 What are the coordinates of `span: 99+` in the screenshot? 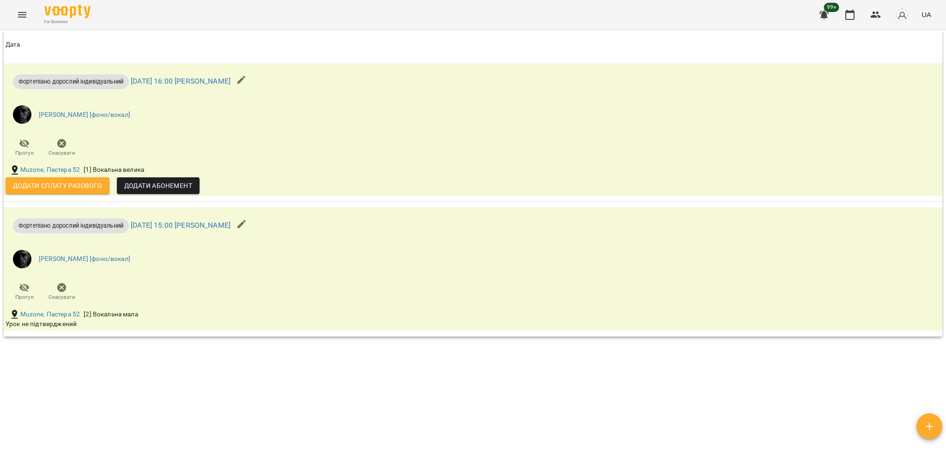 It's located at (832, 7).